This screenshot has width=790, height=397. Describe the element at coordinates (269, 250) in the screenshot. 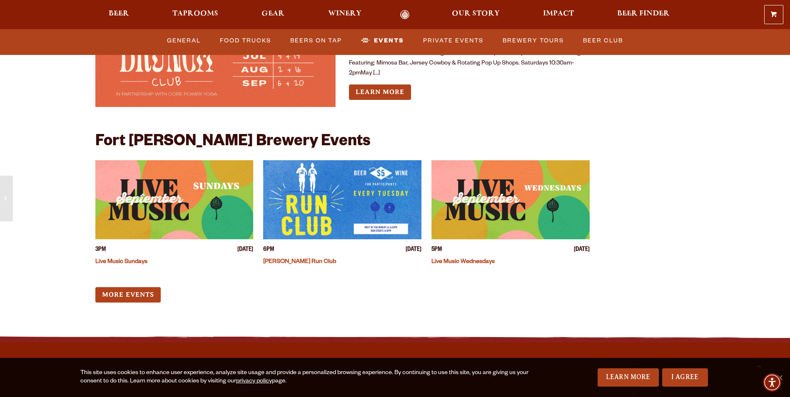

I see `span: 6PM` at that location.